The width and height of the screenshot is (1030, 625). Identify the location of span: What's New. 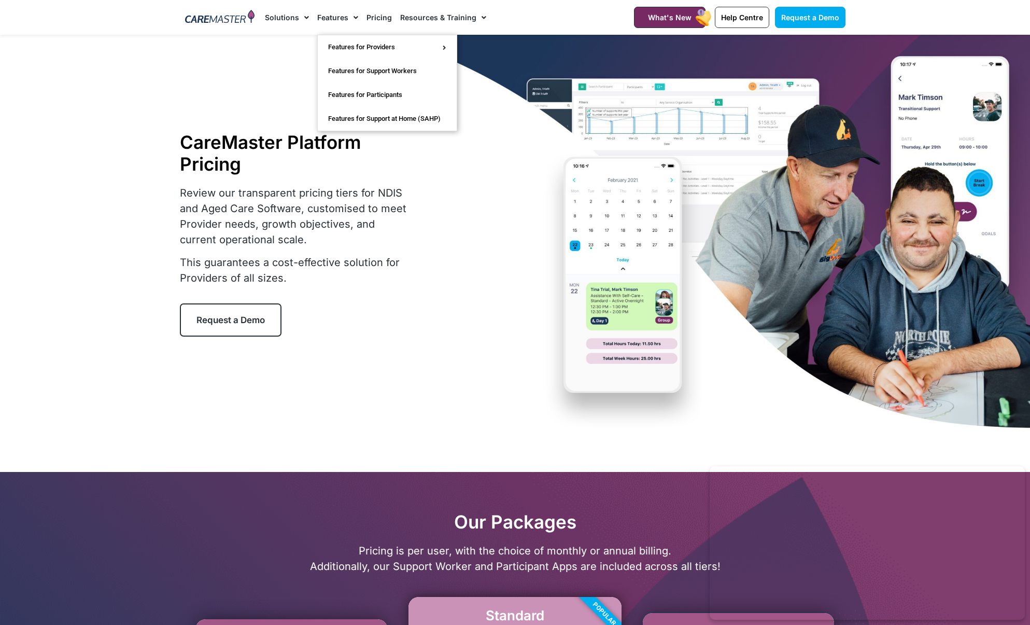
(670, 17).